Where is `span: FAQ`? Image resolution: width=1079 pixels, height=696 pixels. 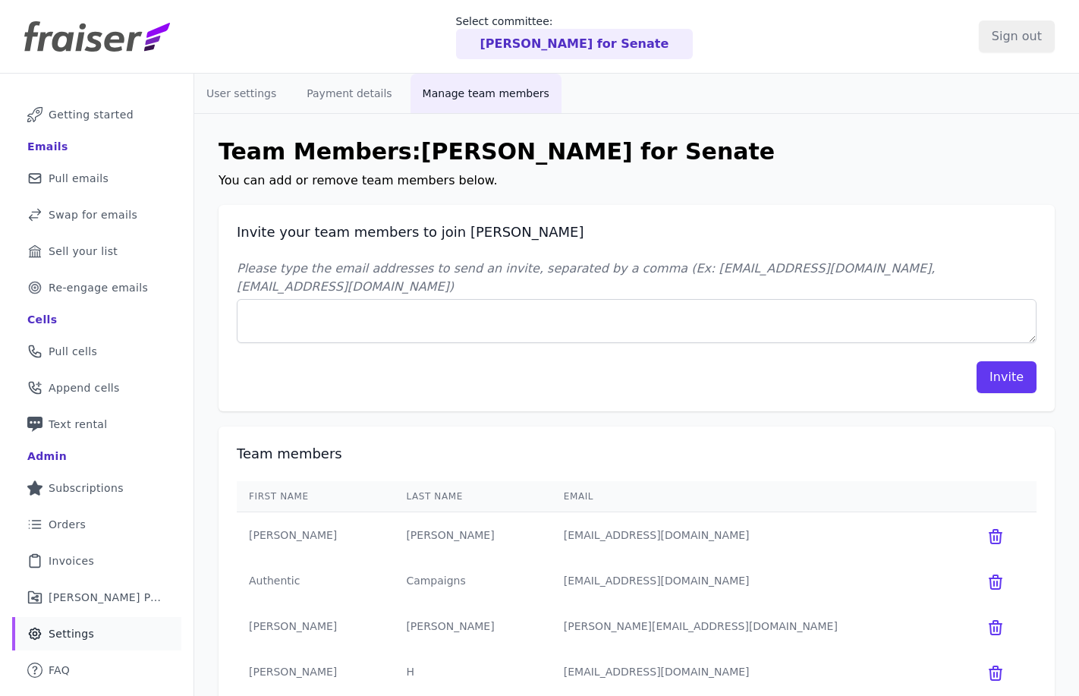
span: FAQ is located at coordinates (59, 670).